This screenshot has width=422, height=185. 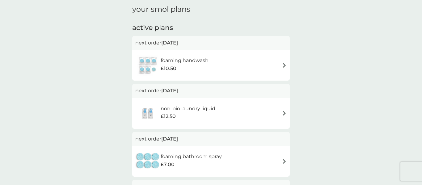 I want to click on img: foaming handwash, so click(x=148, y=65).